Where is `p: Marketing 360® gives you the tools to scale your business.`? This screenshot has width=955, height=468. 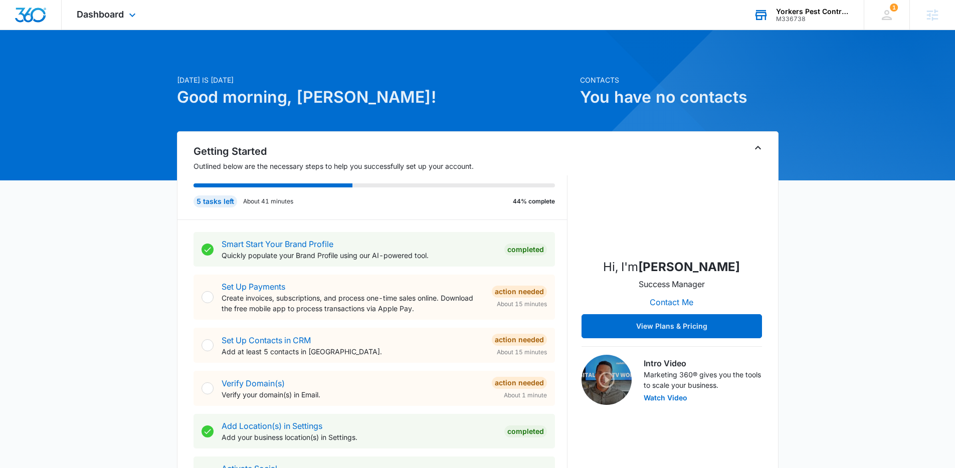
p: Marketing 360® gives you the tools to scale your business. is located at coordinates (703, 380).